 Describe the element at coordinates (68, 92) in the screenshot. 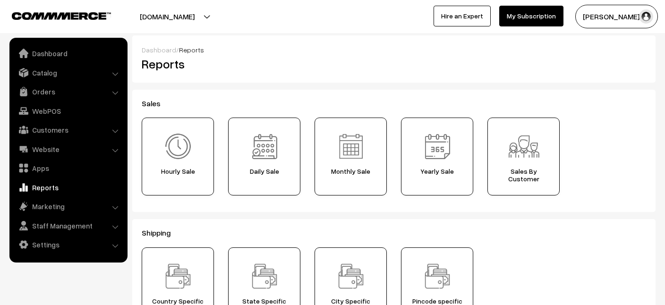

I see `a: Orders` at that location.